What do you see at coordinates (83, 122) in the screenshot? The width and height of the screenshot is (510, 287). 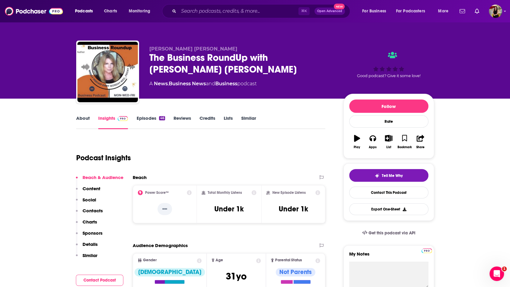 I see `a: About` at bounding box center [83, 122].